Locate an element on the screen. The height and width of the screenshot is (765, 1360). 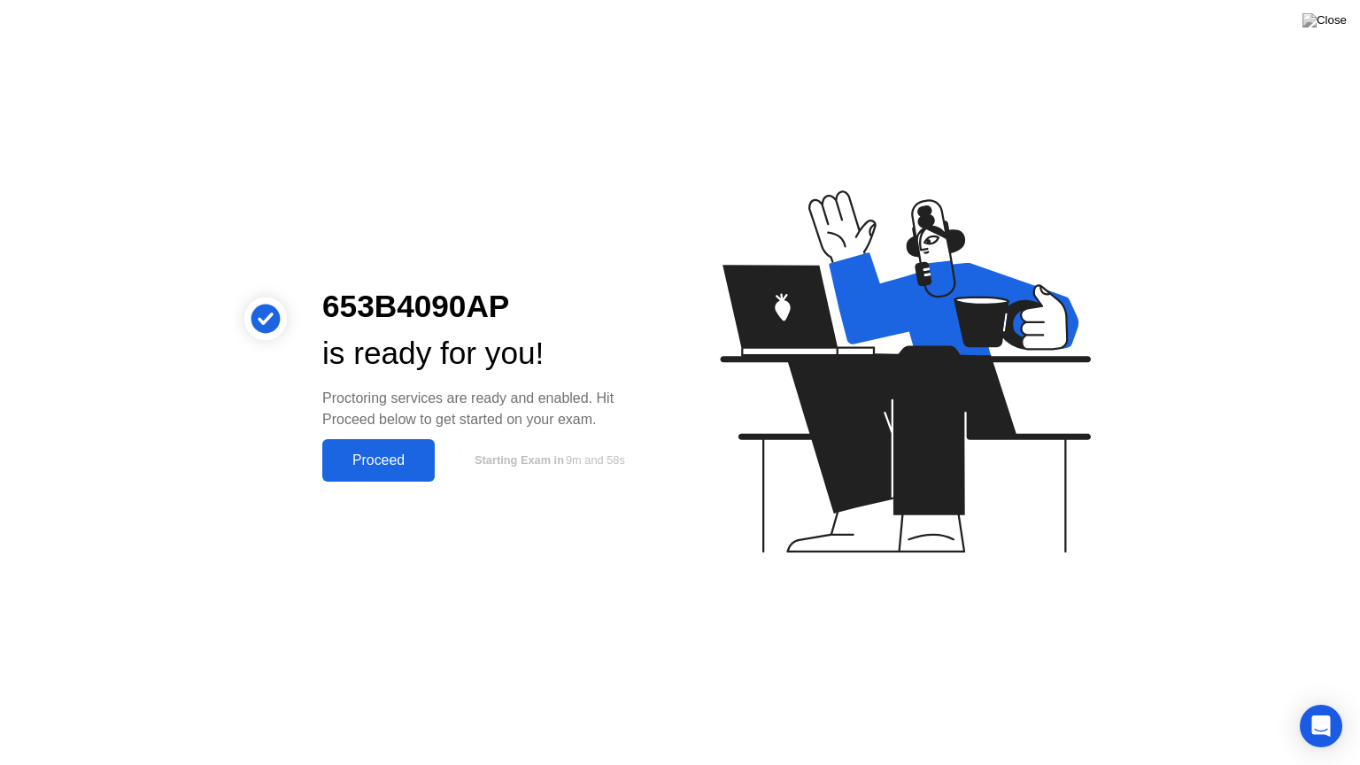
div: 653B4090AP is located at coordinates (487, 306).